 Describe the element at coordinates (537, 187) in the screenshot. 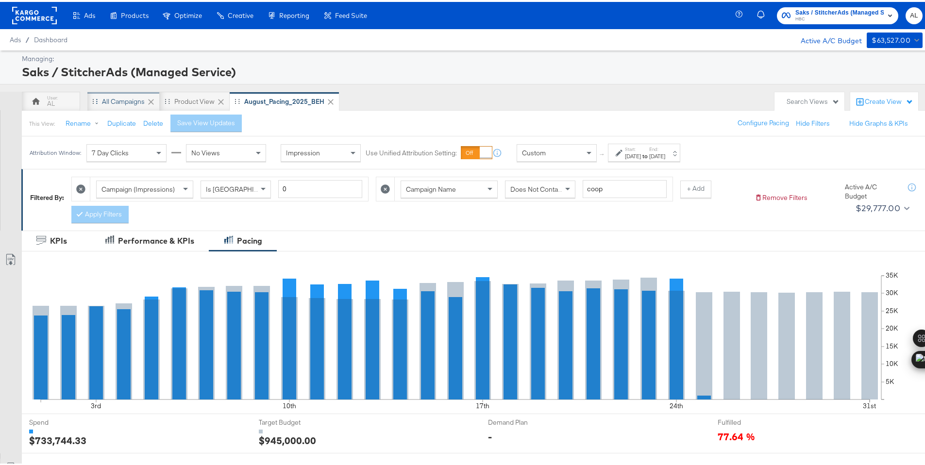

I see `span: Does Not Contain` at that location.